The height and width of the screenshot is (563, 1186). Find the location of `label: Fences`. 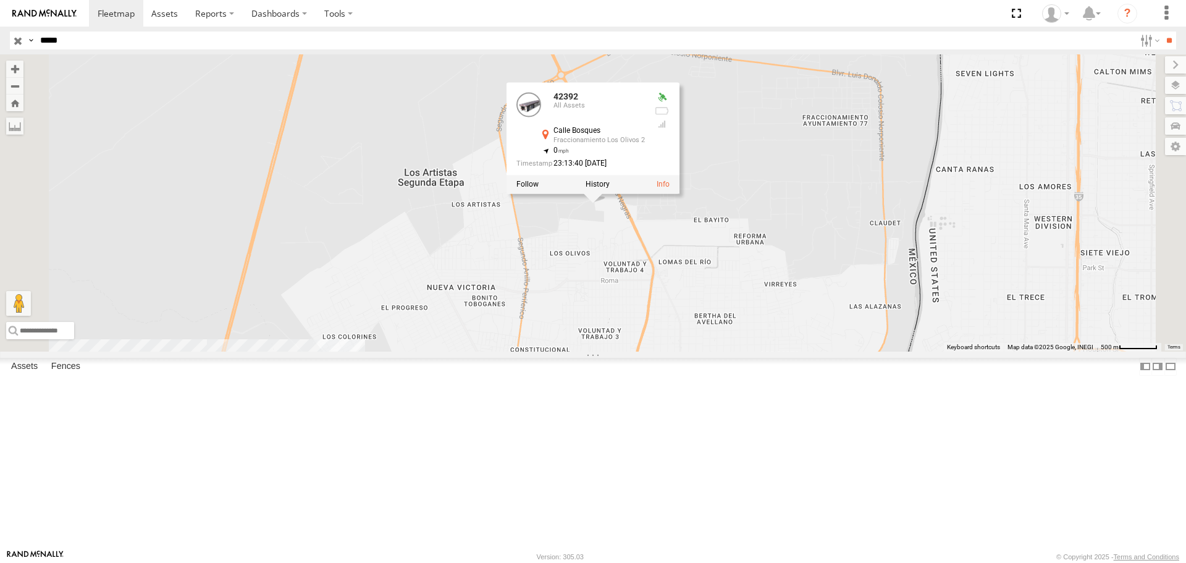

label: Fences is located at coordinates (65, 367).